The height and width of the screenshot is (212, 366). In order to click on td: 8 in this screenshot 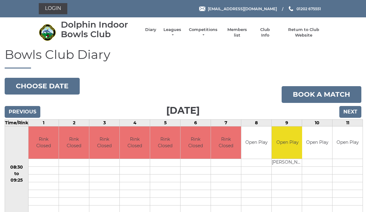, I will do `click(257, 123)`.